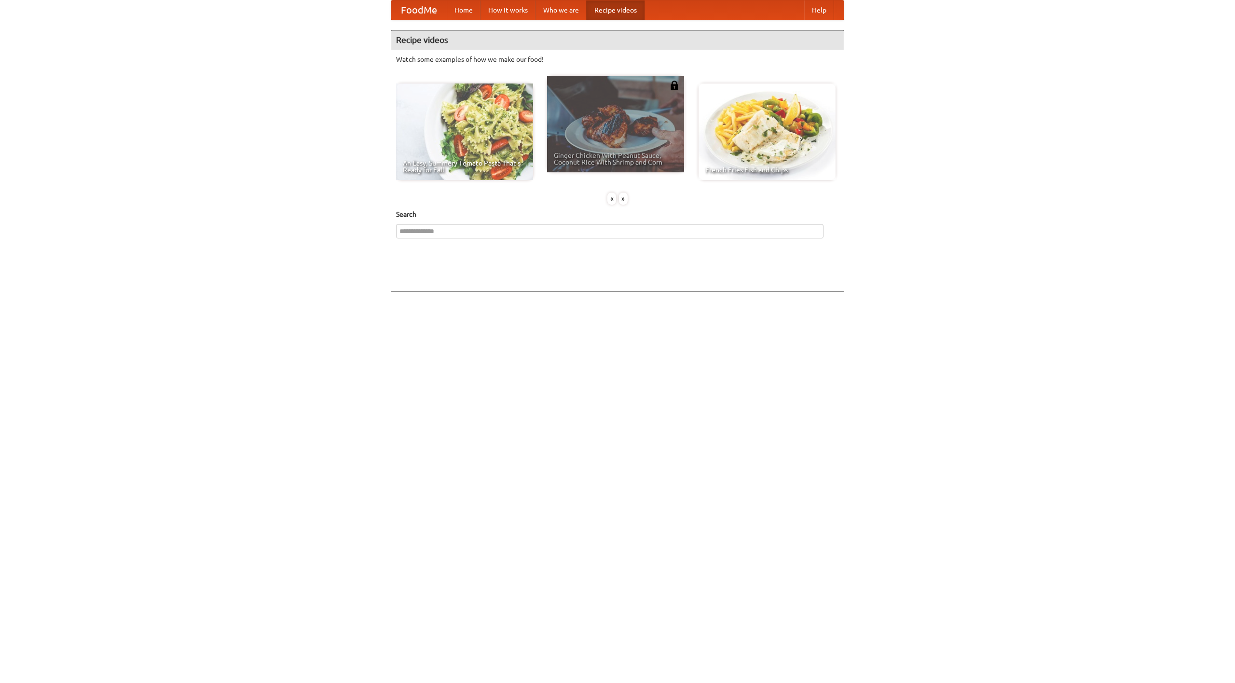 This screenshot has width=1235, height=683. What do you see at coordinates (465, 132) in the screenshot?
I see `a: An Easy, Summery Tomato Pasta That's Ready for Fall` at bounding box center [465, 132].